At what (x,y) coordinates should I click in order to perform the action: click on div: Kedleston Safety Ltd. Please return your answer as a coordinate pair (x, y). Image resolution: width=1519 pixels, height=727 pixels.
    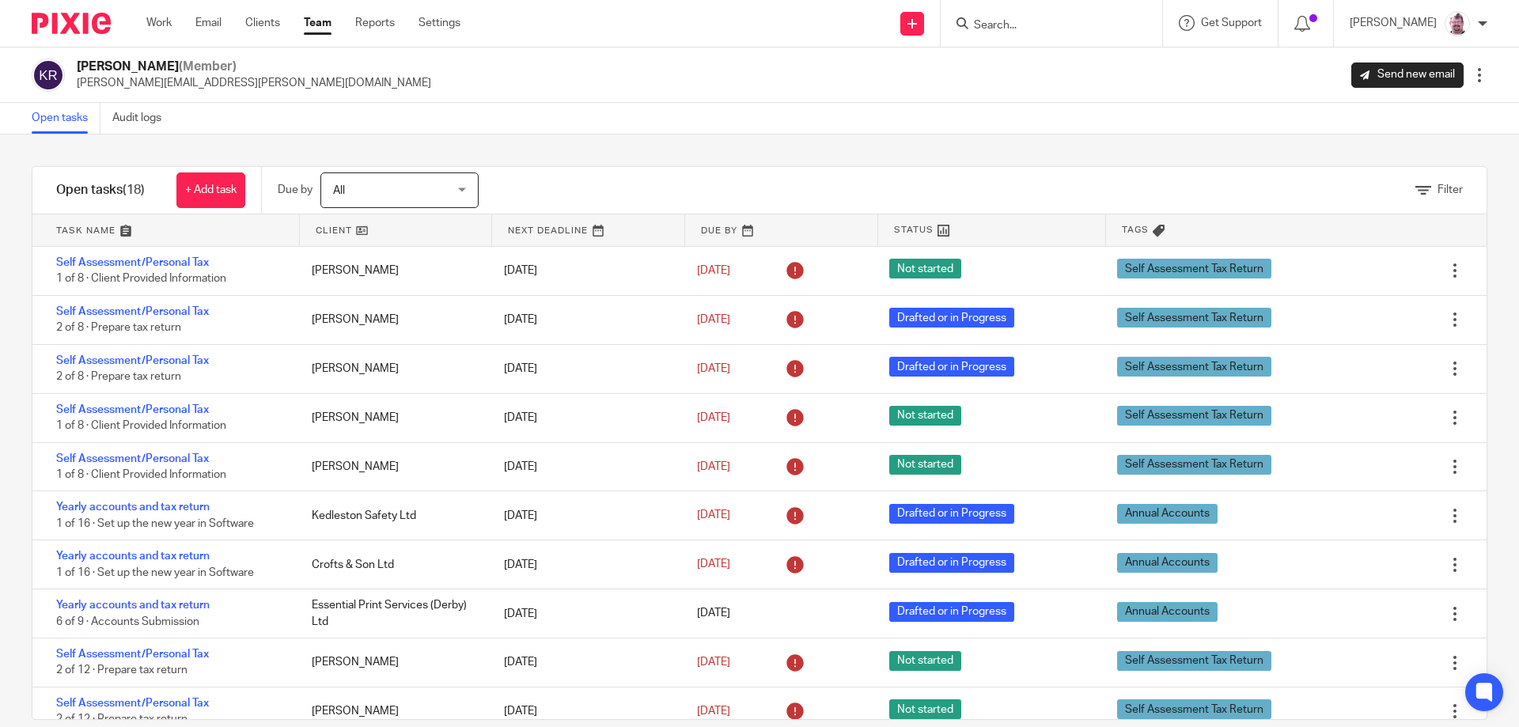
    Looking at the image, I should click on (392, 516).